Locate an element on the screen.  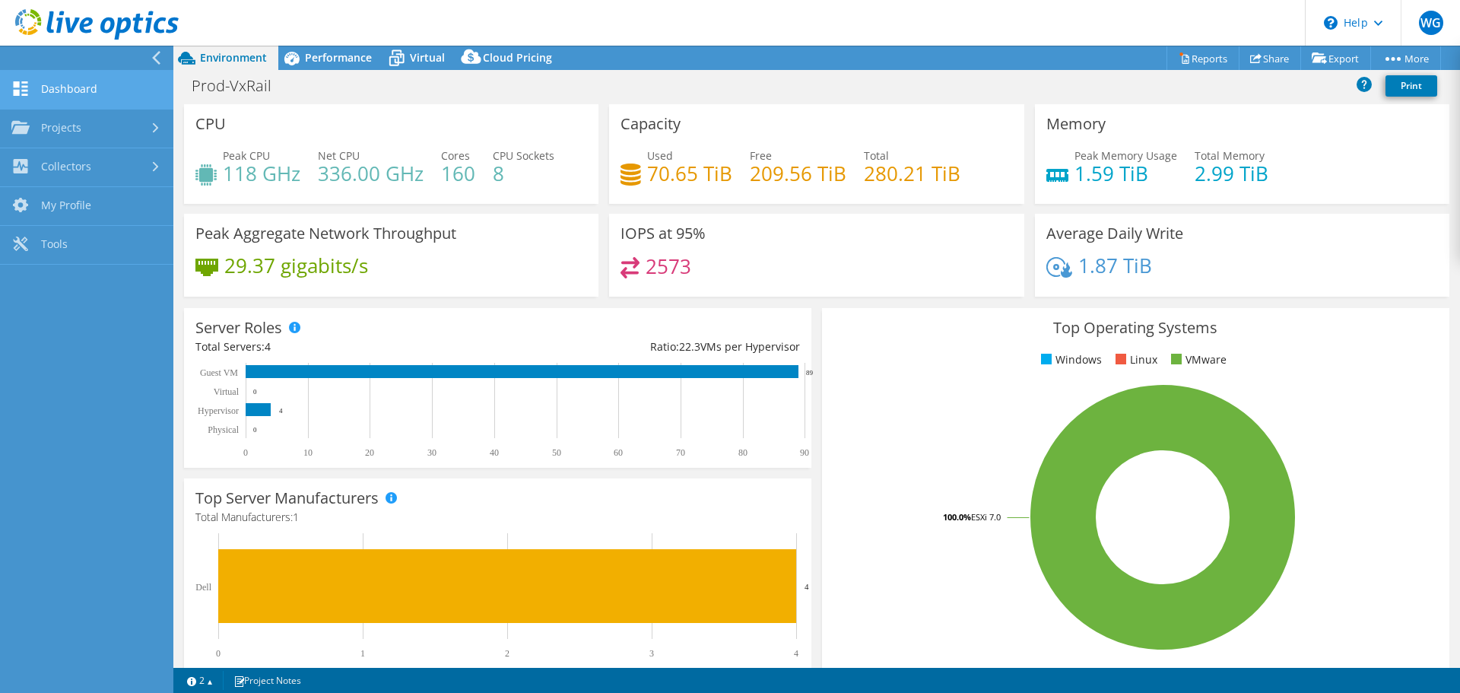
span: 4 is located at coordinates (268, 346).